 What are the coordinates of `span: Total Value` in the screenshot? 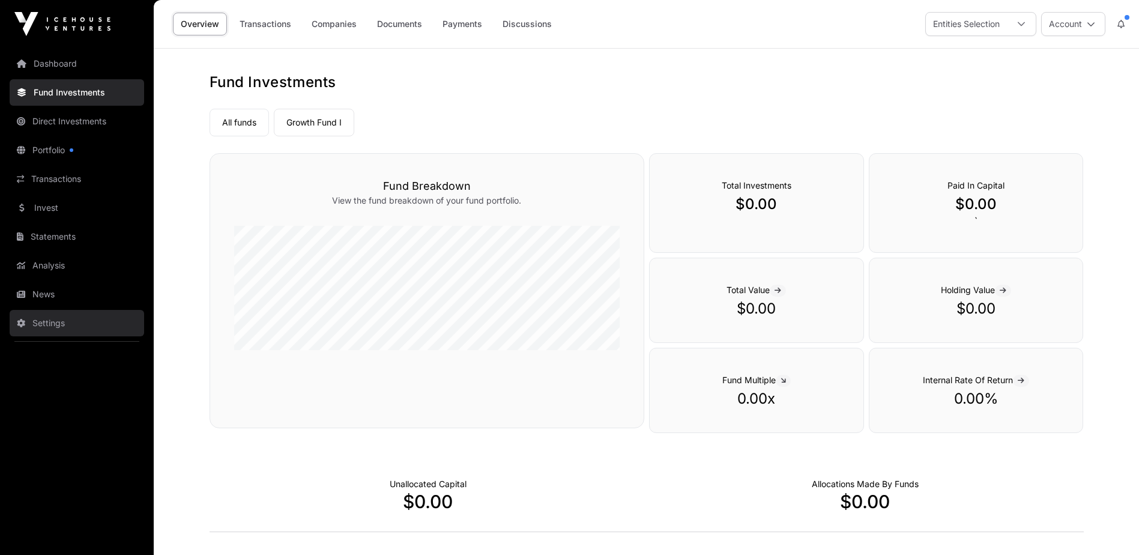 It's located at (756, 289).